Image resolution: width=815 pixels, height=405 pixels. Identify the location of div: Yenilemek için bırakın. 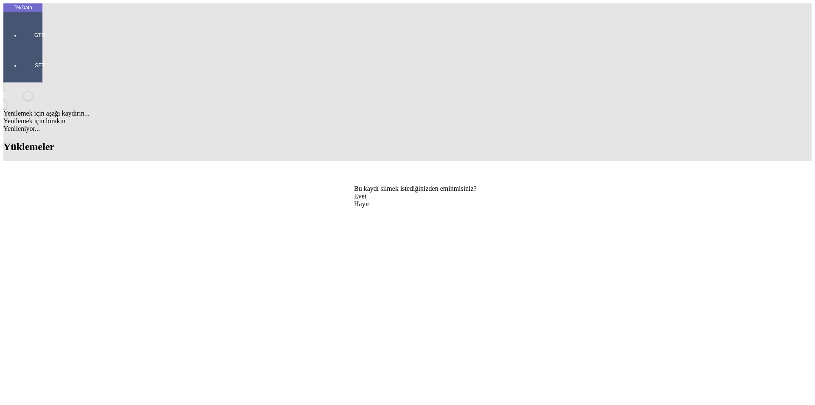
(408, 121).